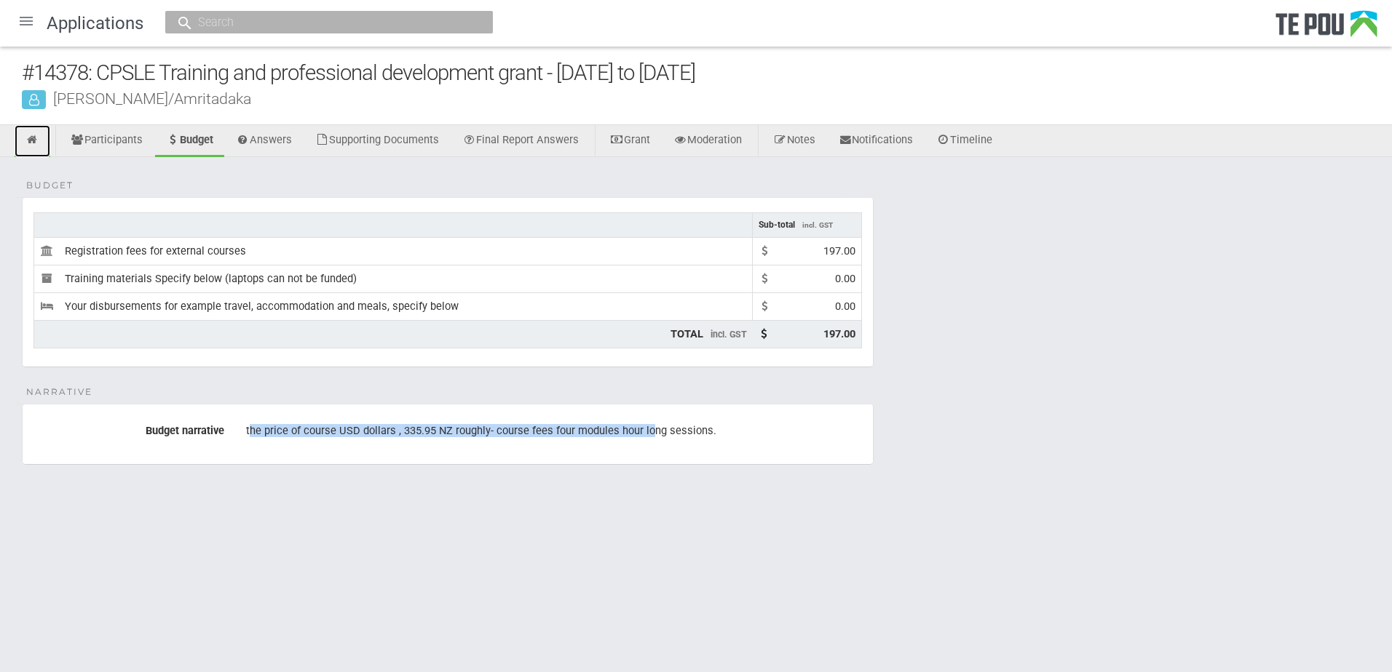 This screenshot has width=1392, height=672. I want to click on td: Registration fees for external courses, so click(393, 252).